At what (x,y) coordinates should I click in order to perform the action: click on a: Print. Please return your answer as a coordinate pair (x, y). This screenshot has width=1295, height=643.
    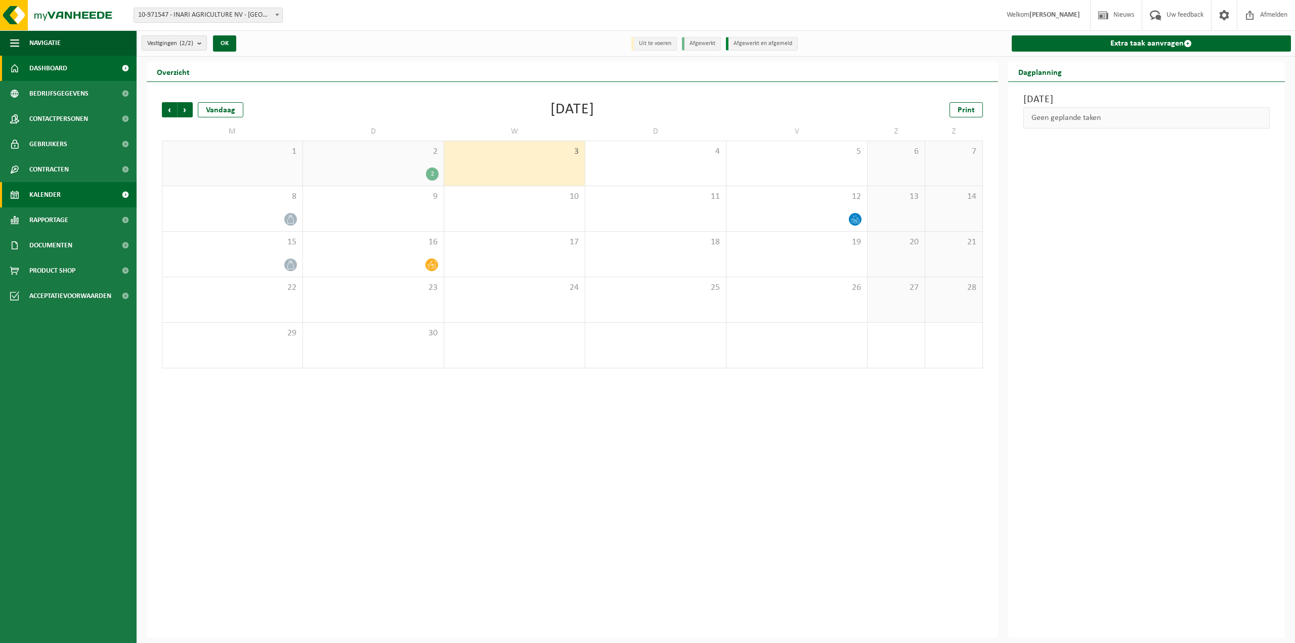
    Looking at the image, I should click on (966, 110).